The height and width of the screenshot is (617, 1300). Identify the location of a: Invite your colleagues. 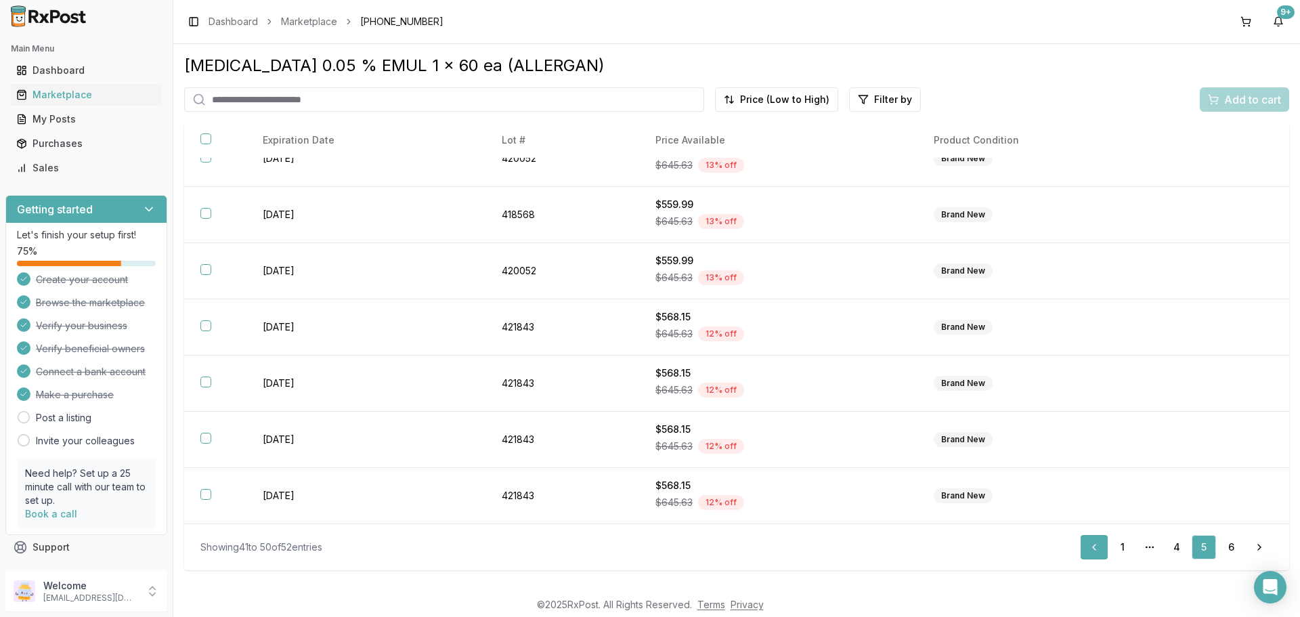
(85, 441).